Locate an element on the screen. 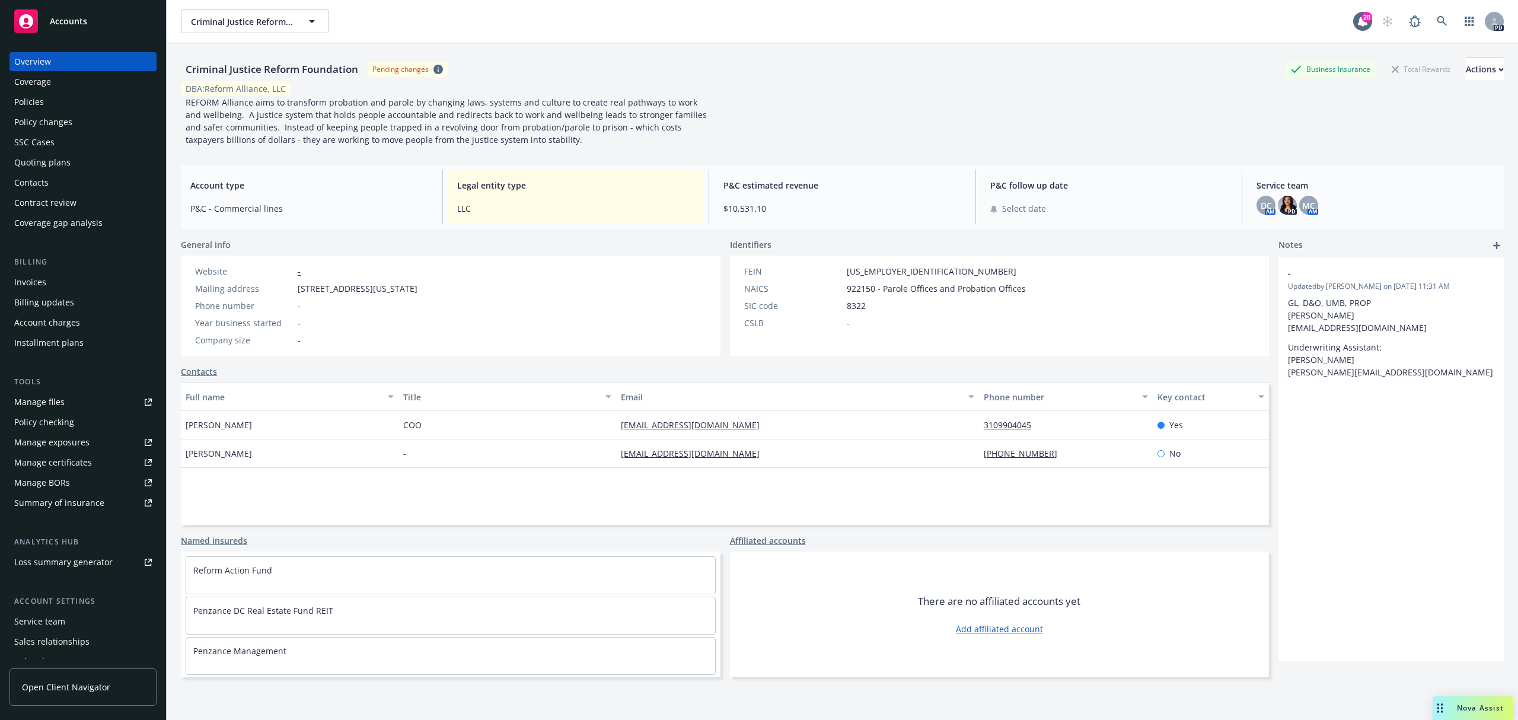  span: No is located at coordinates (1175, 453).